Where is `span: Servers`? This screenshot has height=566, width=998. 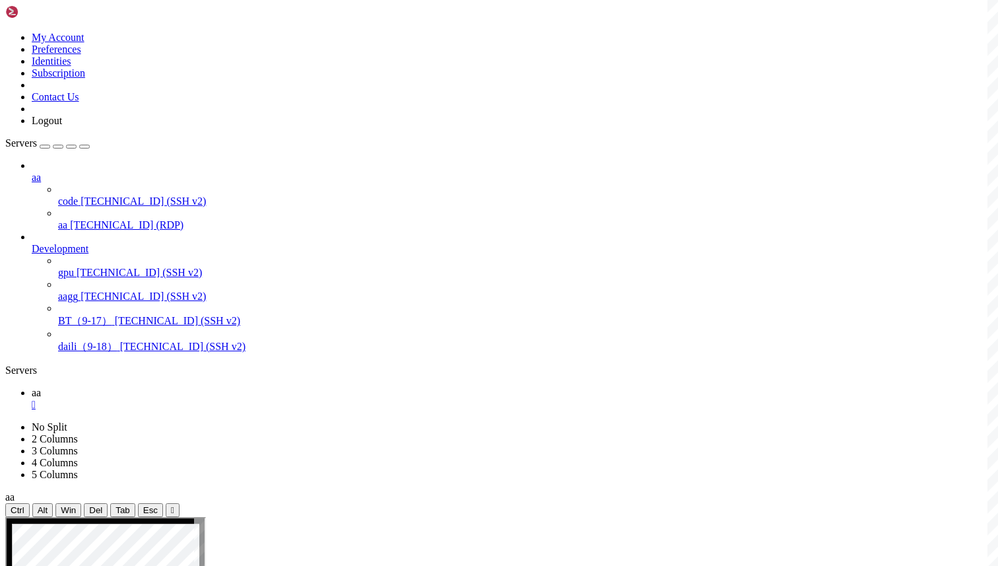 span: Servers is located at coordinates (21, 143).